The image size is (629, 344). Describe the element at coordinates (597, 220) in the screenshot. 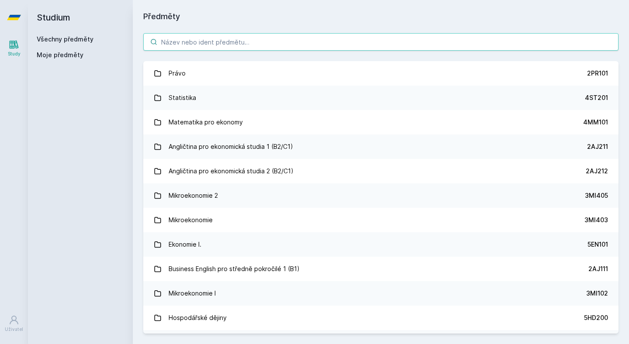

I see `div: 3MI403` at that location.